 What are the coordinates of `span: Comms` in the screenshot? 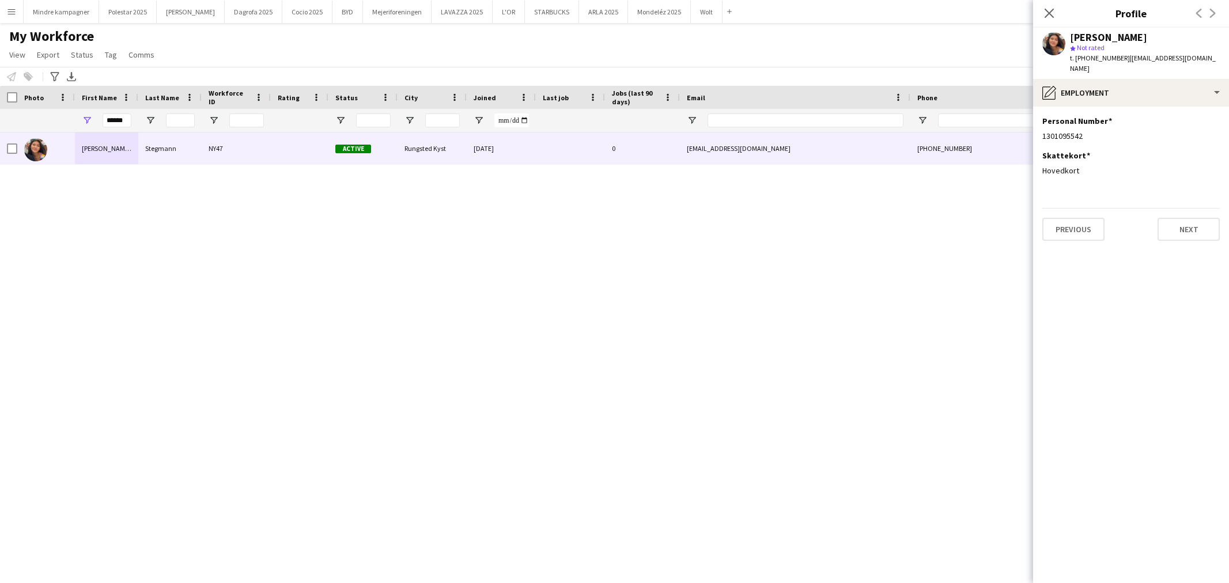 It's located at (141, 55).